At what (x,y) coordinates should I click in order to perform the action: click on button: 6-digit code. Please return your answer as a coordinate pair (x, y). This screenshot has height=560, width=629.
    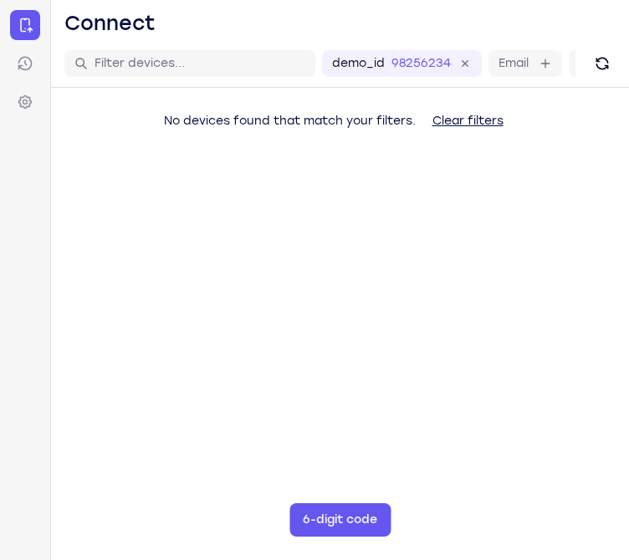
    Looking at the image, I should click on (340, 520).